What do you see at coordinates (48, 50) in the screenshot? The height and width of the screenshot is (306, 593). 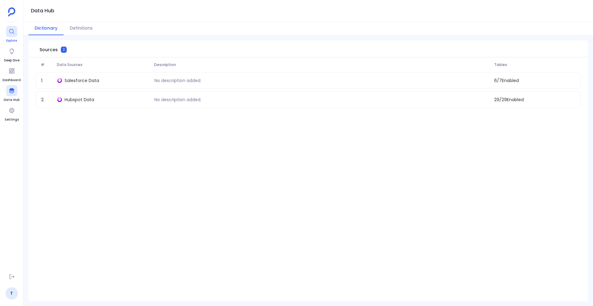 I see `span: Sources` at bounding box center [48, 50].